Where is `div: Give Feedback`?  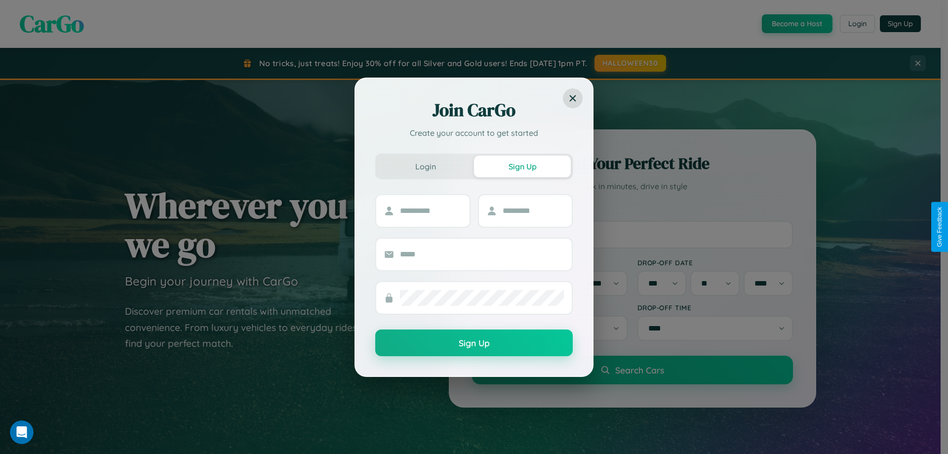
div: Give Feedback is located at coordinates (940, 227).